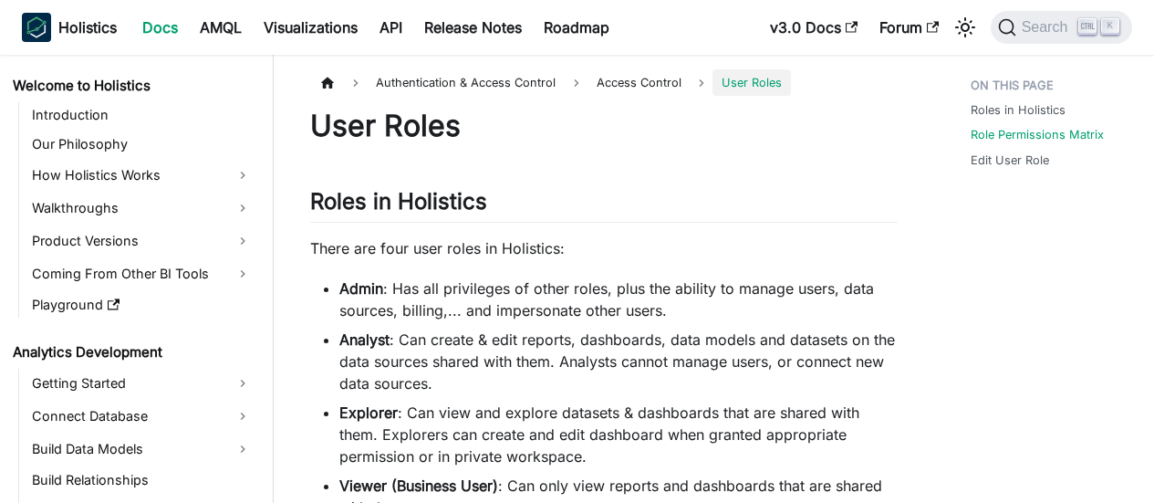 This screenshot has width=1154, height=503. Describe the element at coordinates (141, 144) in the screenshot. I see `a: Our Philosophy` at that location.